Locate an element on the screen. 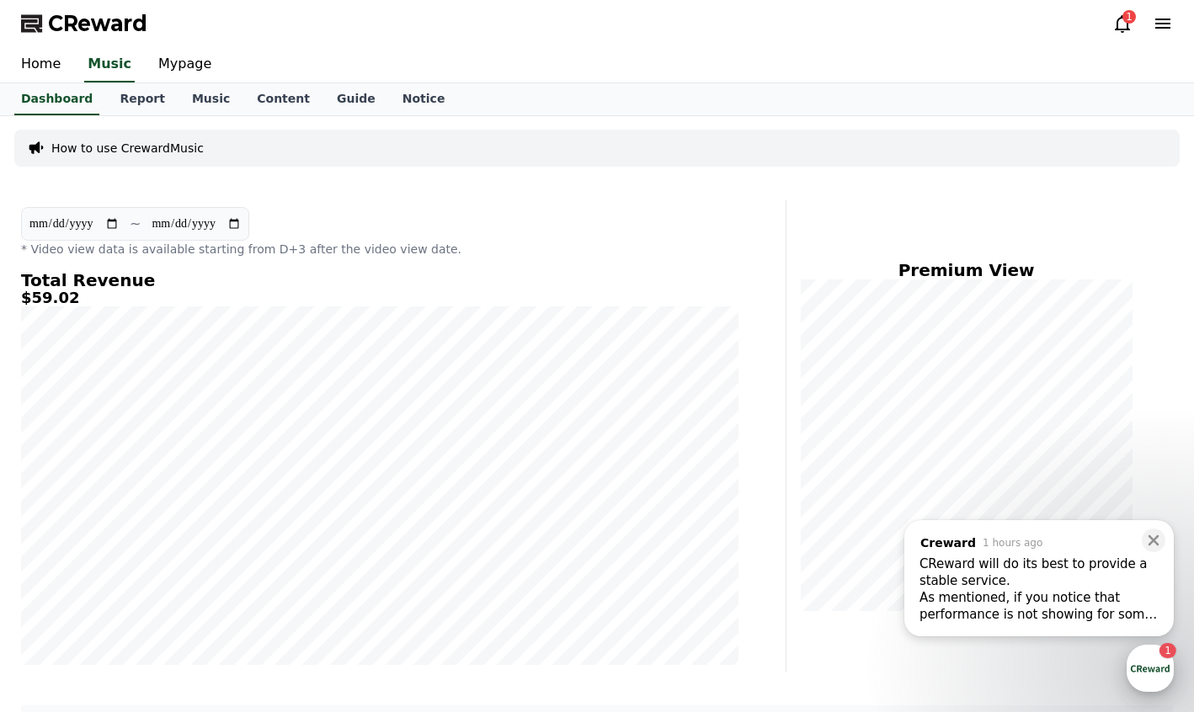  a: 1 is located at coordinates (1122, 24).